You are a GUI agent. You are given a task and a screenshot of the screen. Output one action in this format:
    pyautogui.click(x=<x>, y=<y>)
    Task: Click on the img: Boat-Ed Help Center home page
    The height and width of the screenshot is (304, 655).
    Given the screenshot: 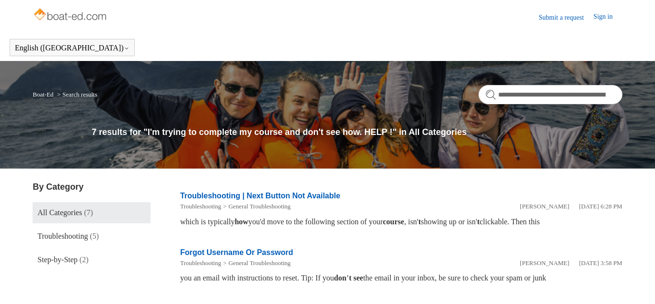 What is the action you would take?
    pyautogui.click(x=71, y=15)
    